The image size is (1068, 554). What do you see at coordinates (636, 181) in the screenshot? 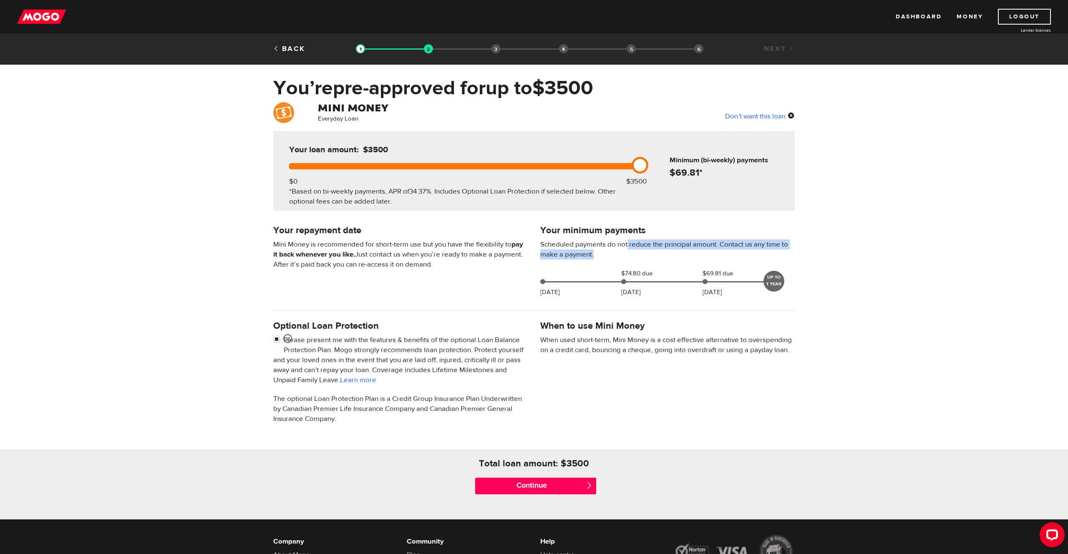
I see `div: $3500` at bounding box center [636, 181].